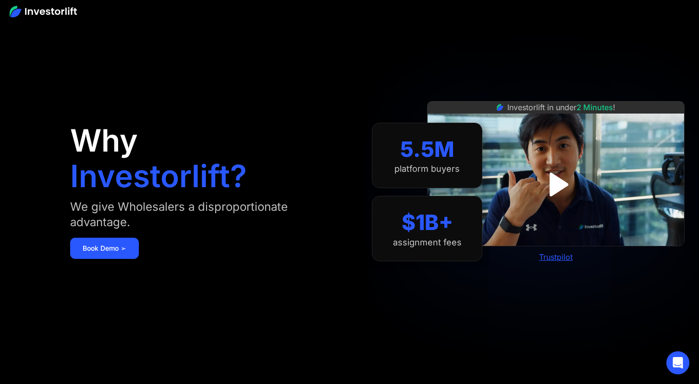 The width and height of the screenshot is (699, 384). Describe the element at coordinates (595, 107) in the screenshot. I see `span: 2 Minutes` at that location.